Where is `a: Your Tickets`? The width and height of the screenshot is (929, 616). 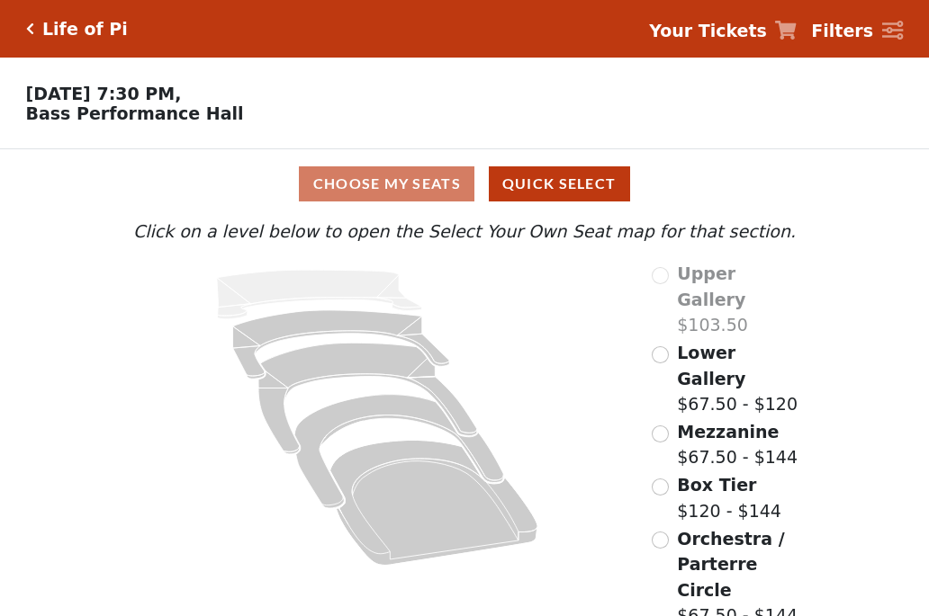 a: Your Tickets is located at coordinates (723, 31).